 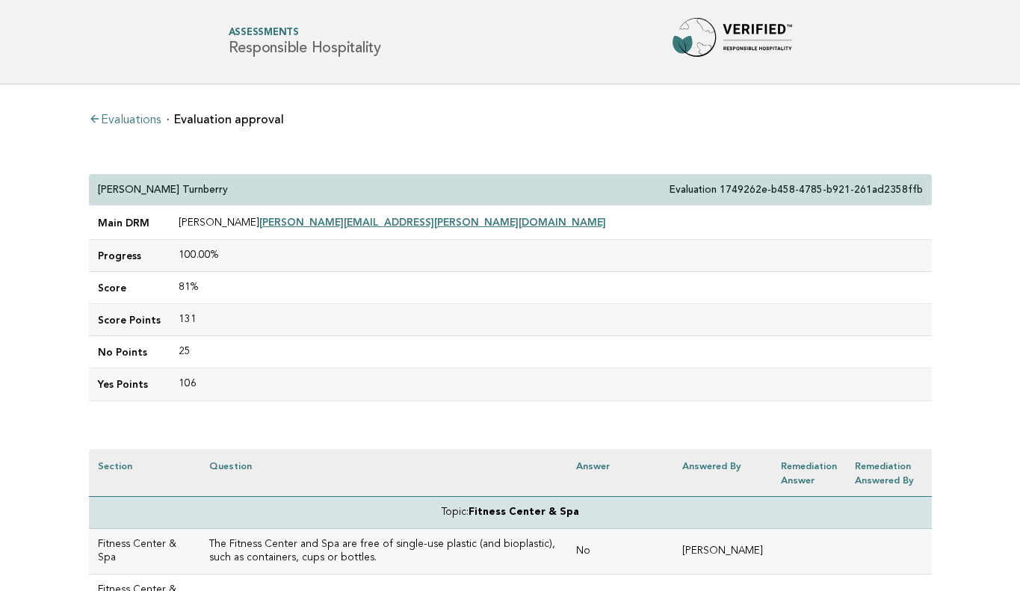 What do you see at coordinates (732, 42) in the screenshot?
I see `img: Forbes Travel Guide` at bounding box center [732, 42].